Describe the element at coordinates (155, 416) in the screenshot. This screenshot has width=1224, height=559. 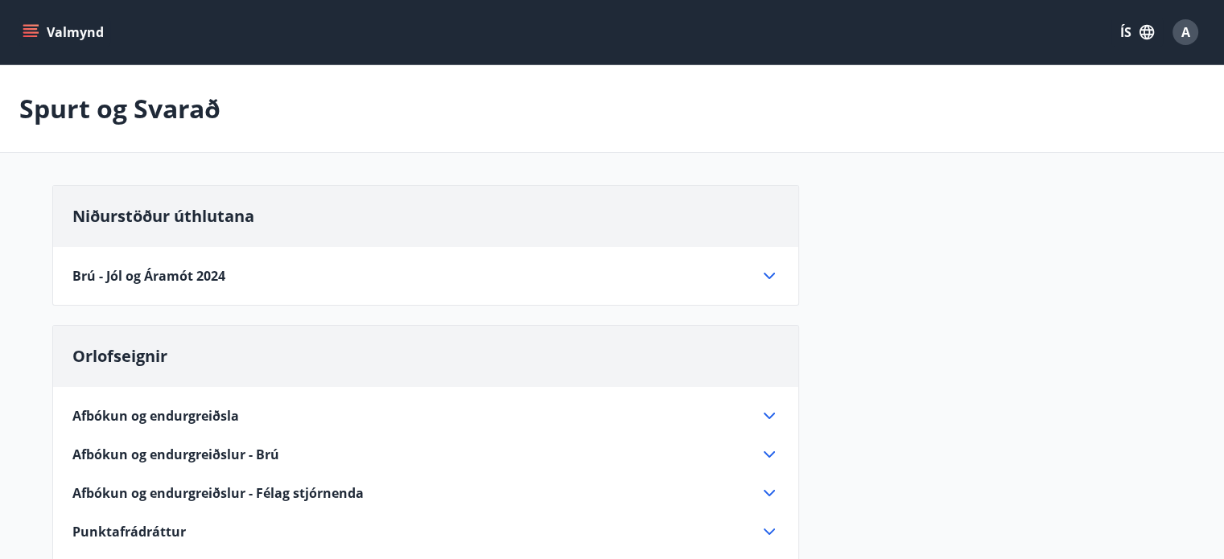
I see `span: Afbókun og endurgreiðsla` at that location.